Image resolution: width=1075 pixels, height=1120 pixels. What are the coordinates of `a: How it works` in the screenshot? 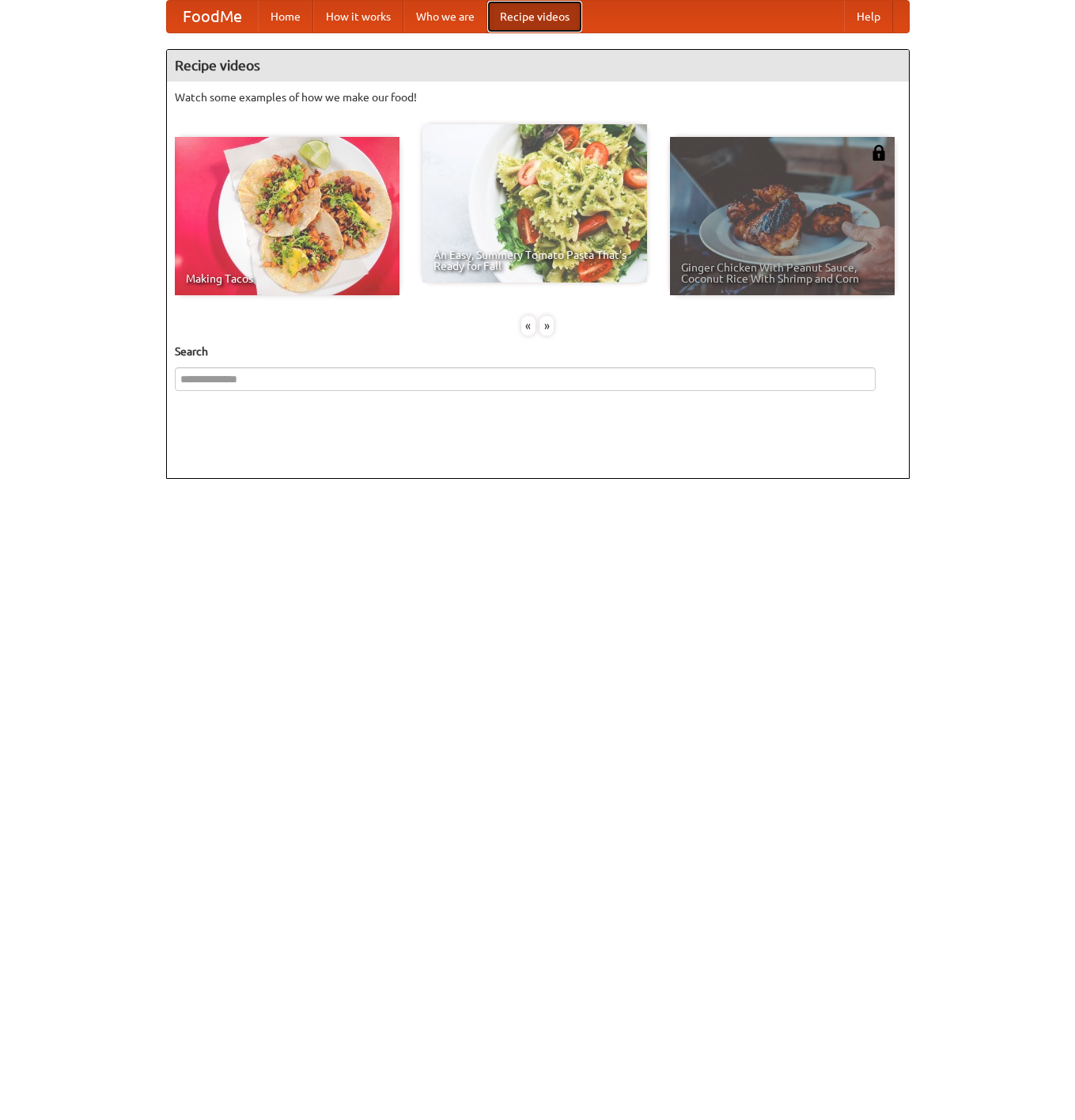 It's located at (358, 17).